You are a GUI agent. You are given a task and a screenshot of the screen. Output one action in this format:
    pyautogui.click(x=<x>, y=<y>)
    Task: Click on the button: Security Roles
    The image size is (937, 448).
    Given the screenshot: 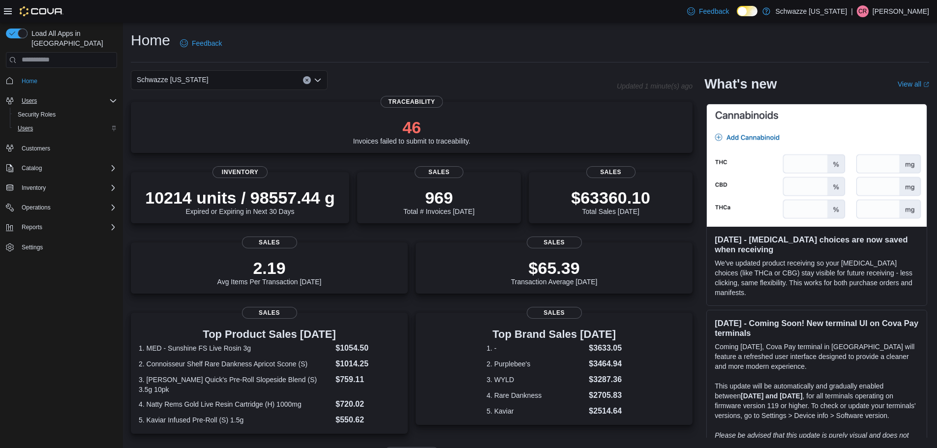 What is the action you would take?
    pyautogui.click(x=65, y=115)
    